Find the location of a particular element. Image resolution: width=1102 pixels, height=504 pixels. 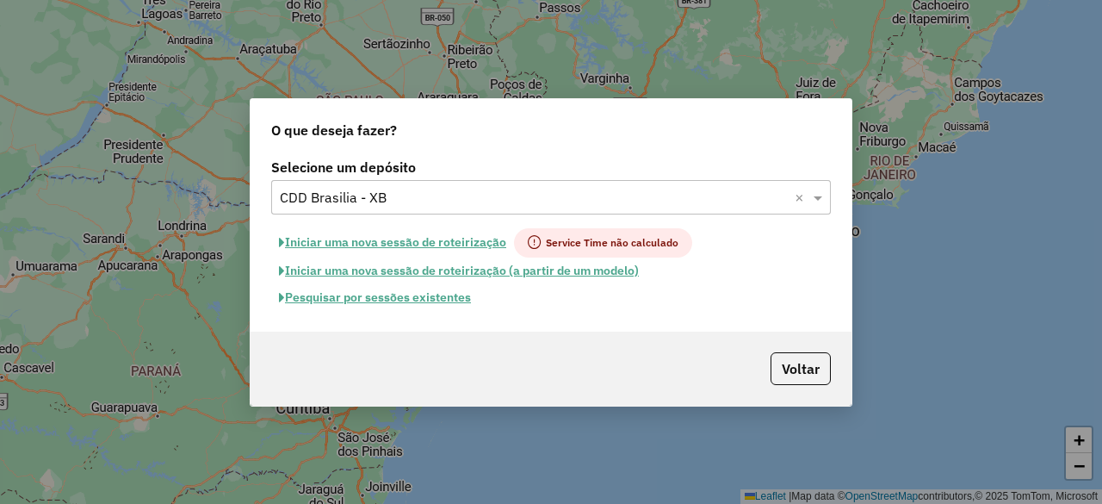

button: Iniciar uma nova sessão de roteirização is located at coordinates (393, 243).